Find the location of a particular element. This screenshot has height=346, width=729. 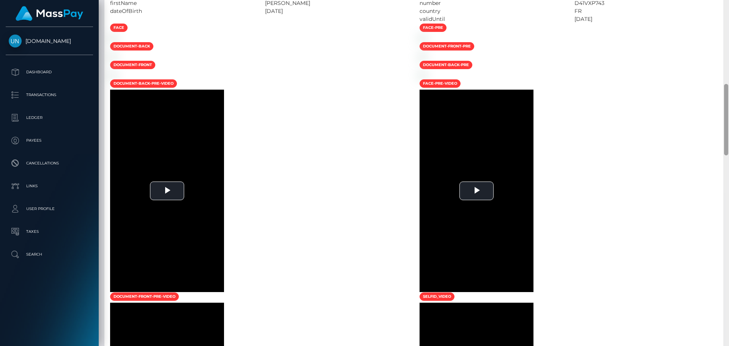

a: Payees is located at coordinates (49, 141).